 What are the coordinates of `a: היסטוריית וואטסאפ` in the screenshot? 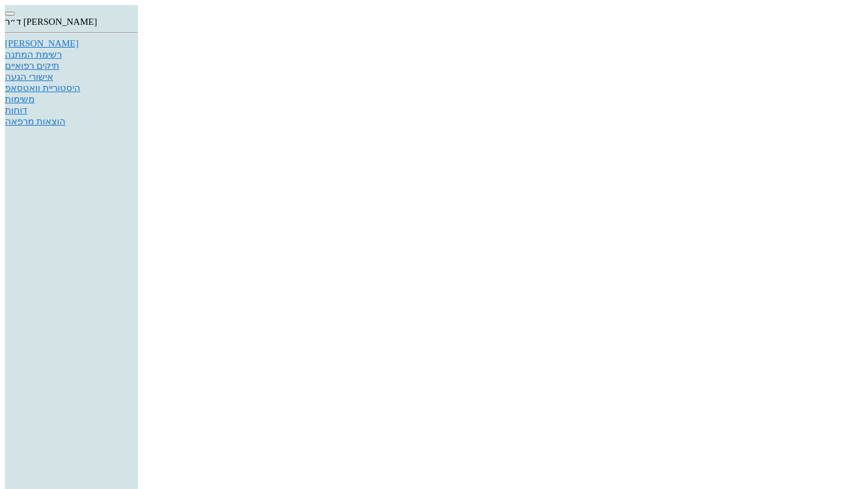 It's located at (71, 88).